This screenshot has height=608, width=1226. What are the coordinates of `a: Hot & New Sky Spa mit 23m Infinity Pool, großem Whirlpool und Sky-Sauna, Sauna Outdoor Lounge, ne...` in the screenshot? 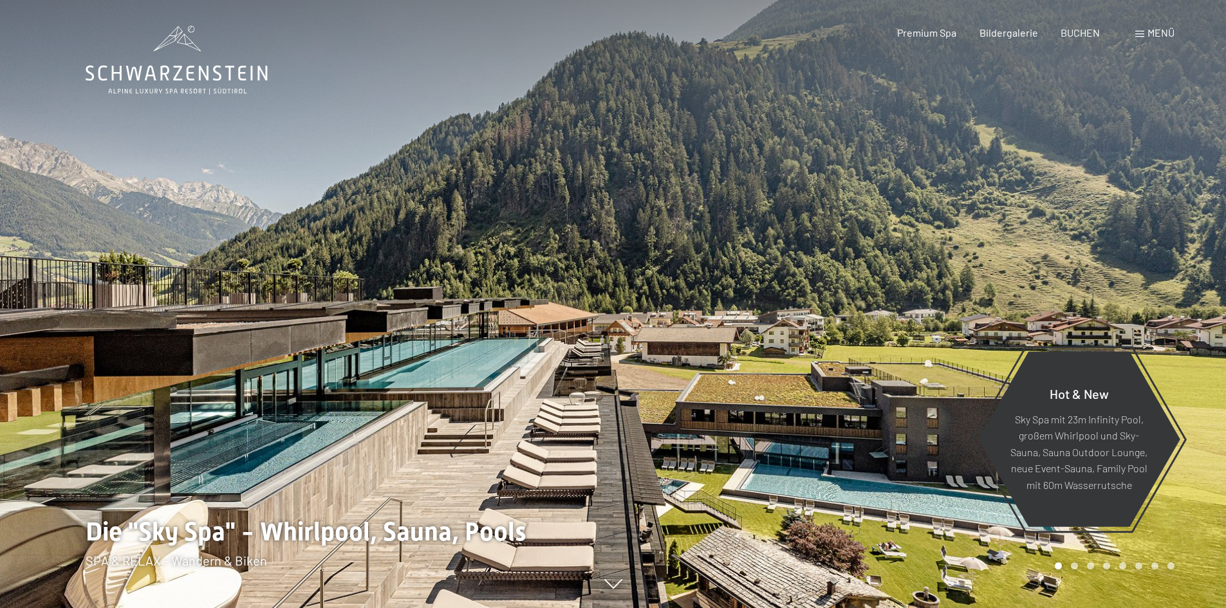 It's located at (1079, 439).